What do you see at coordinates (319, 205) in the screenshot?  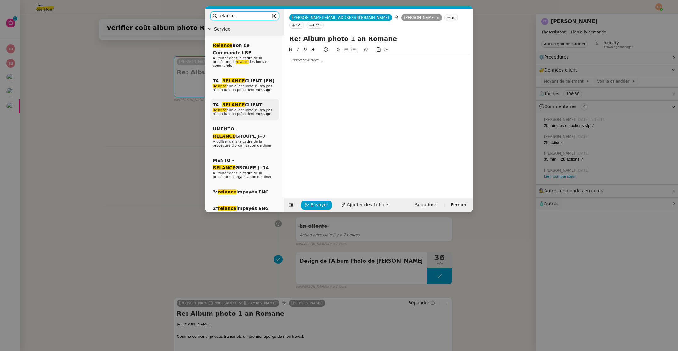 I see `span: Envoyer` at bounding box center [319, 205].